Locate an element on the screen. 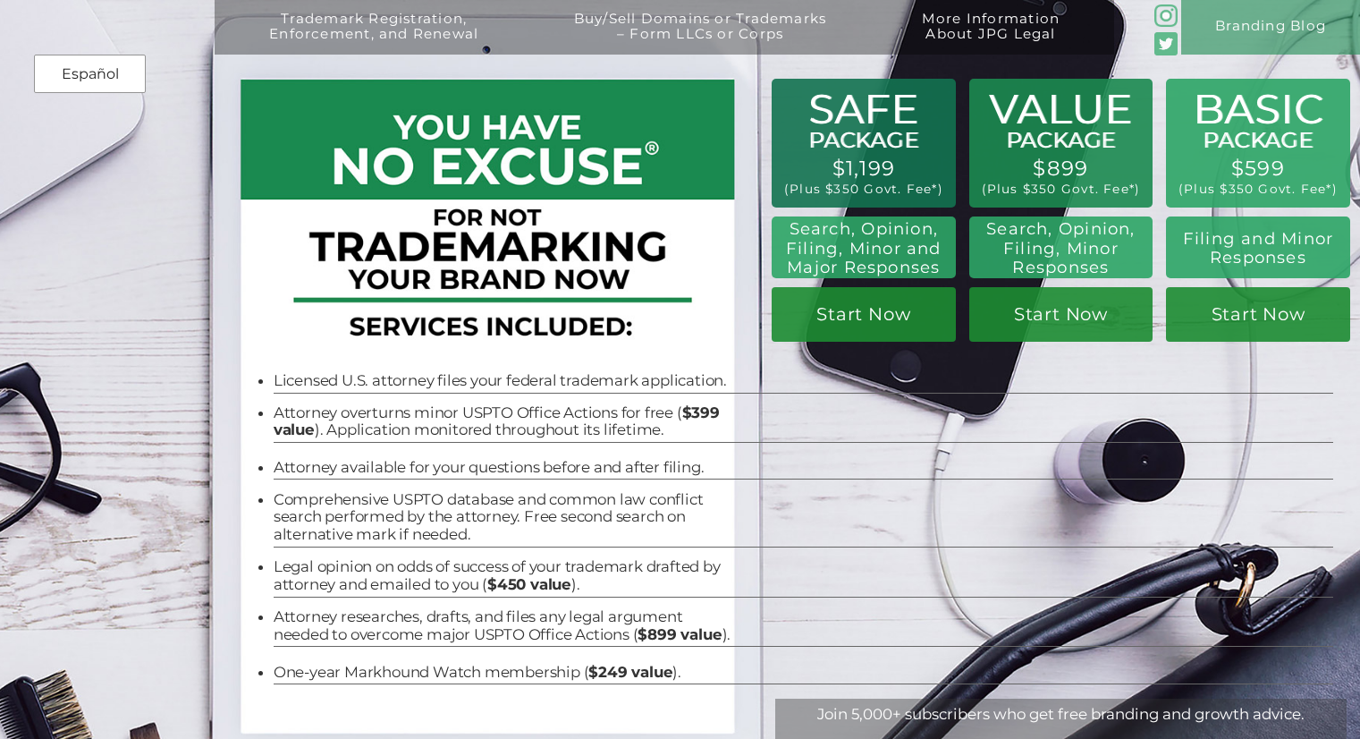 Image resolution: width=1360 pixels, height=739 pixels. li: Licensed U.S. attorney files your federal trademark application. is located at coordinates (503, 381).